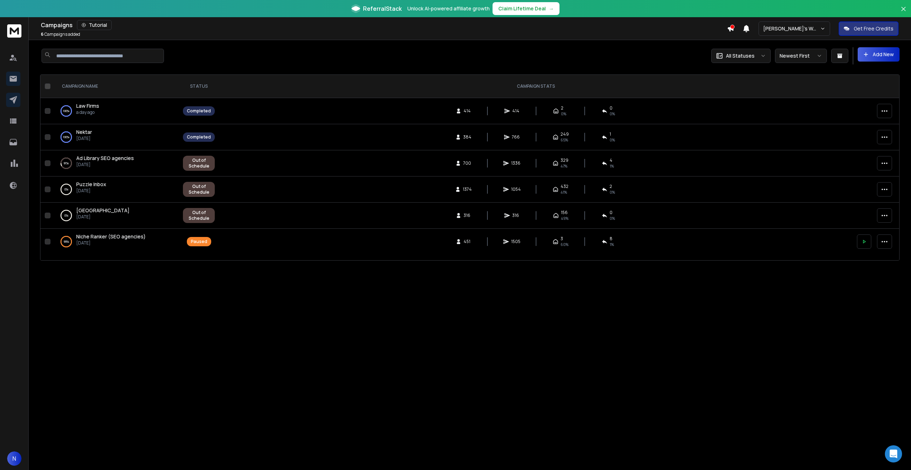 Image resolution: width=911 pixels, height=470 pixels. What do you see at coordinates (111, 236) in the screenshot?
I see `span: Niche Ranker (SEO agencies)` at bounding box center [111, 236].